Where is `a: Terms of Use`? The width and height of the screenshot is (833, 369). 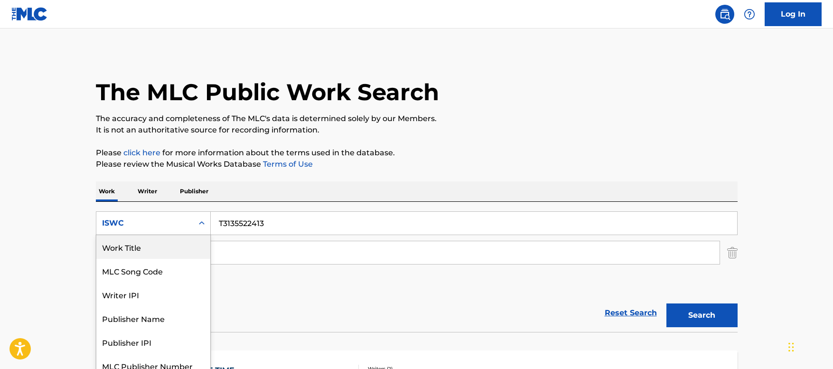 a: Terms of Use is located at coordinates (287, 164).